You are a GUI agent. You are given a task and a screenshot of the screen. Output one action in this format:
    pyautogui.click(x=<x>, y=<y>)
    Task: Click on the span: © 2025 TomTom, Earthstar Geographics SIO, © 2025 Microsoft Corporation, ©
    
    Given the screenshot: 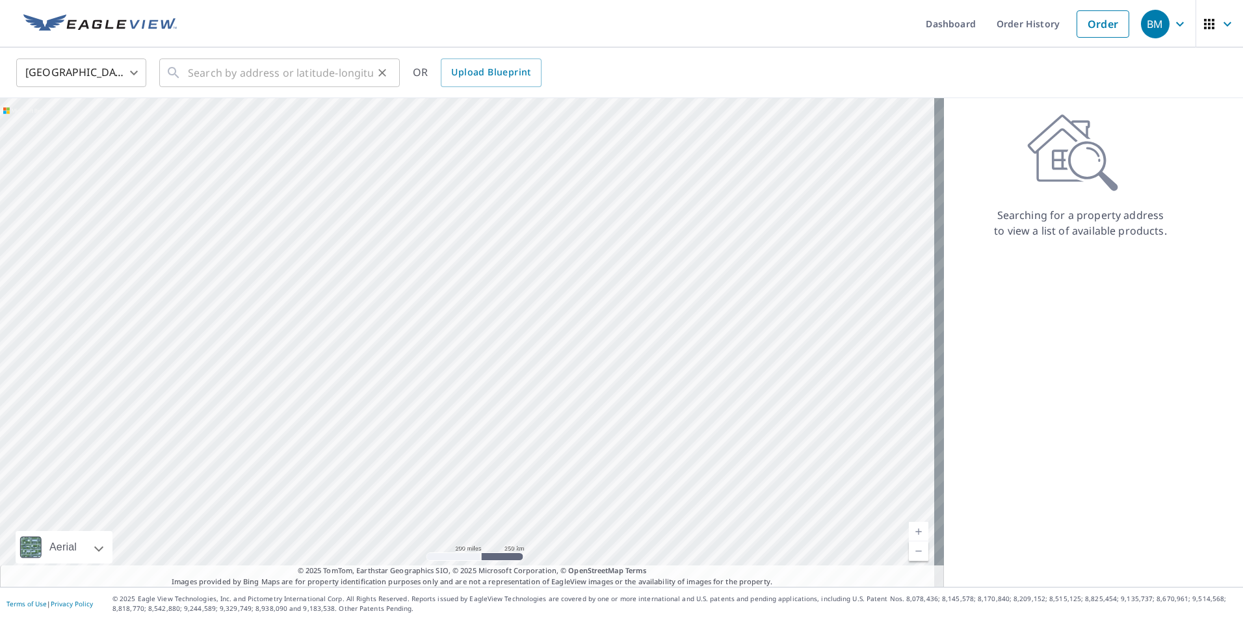 What is the action you would take?
    pyautogui.click(x=472, y=571)
    